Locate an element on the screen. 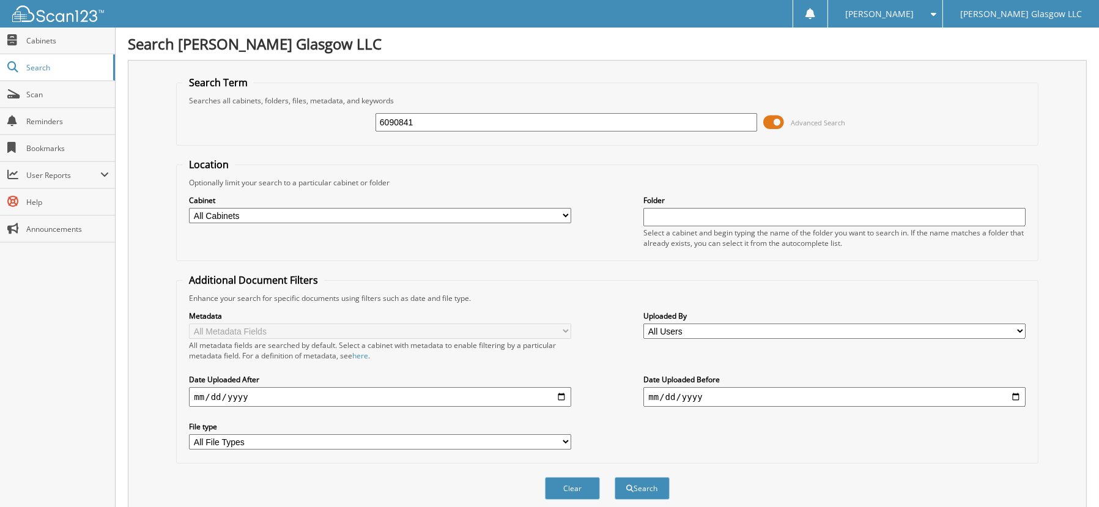 The image size is (1099, 507). label: Cabinet is located at coordinates (380, 200).